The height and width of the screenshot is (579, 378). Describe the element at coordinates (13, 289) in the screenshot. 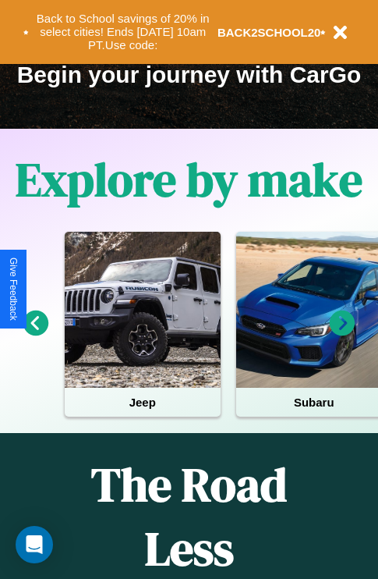

I see `div: Give Feedback` at that location.